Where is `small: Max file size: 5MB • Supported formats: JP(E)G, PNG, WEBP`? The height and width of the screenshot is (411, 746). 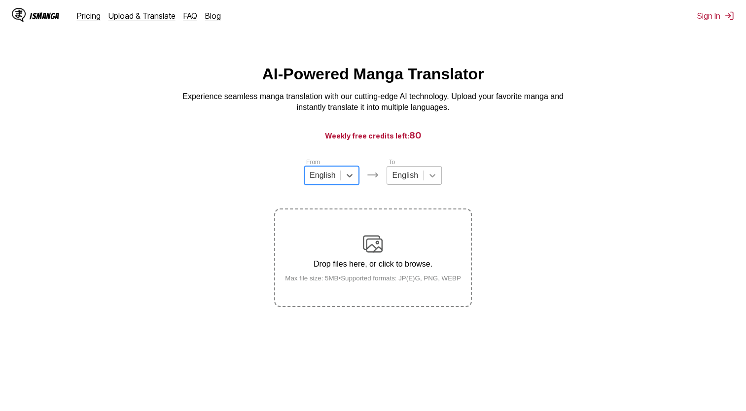
small: Max file size: 5MB • Supported formats: JP(E)G, PNG, WEBP is located at coordinates (373, 278).